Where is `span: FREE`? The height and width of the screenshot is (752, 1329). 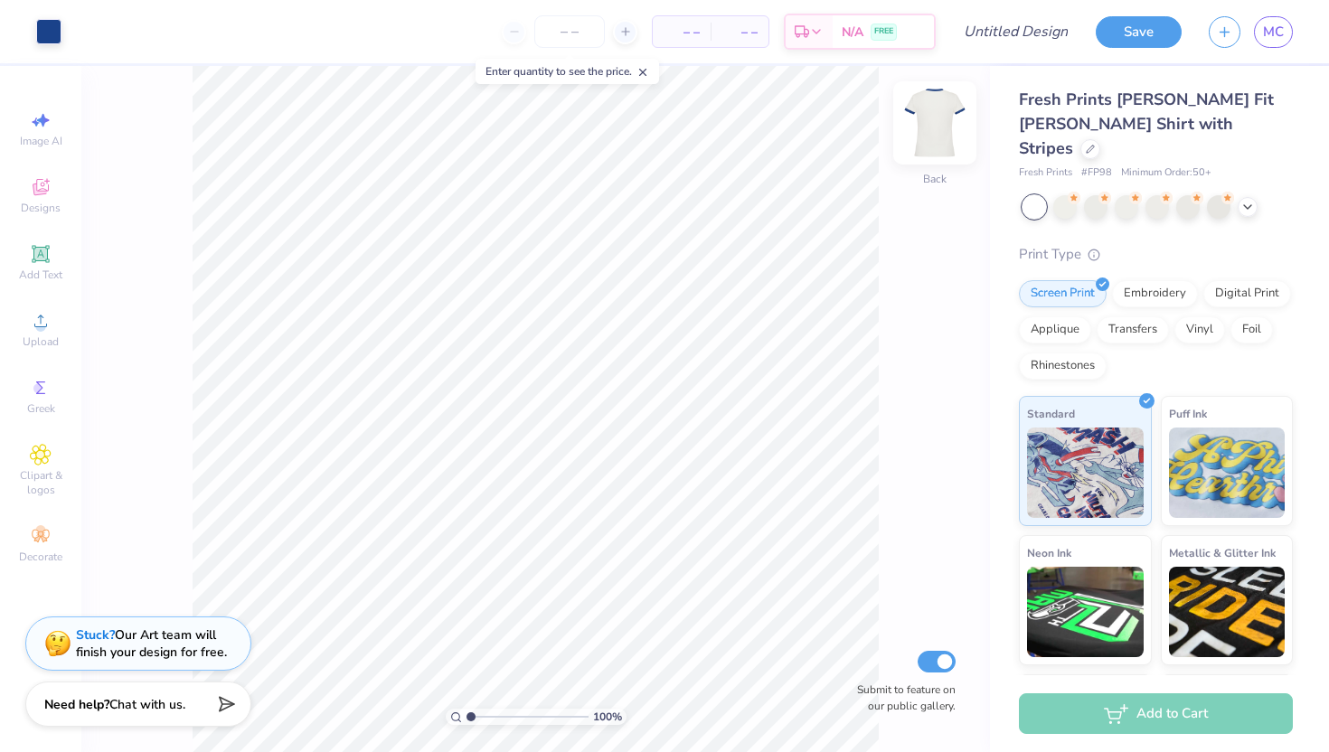 span: FREE is located at coordinates (883, 32).